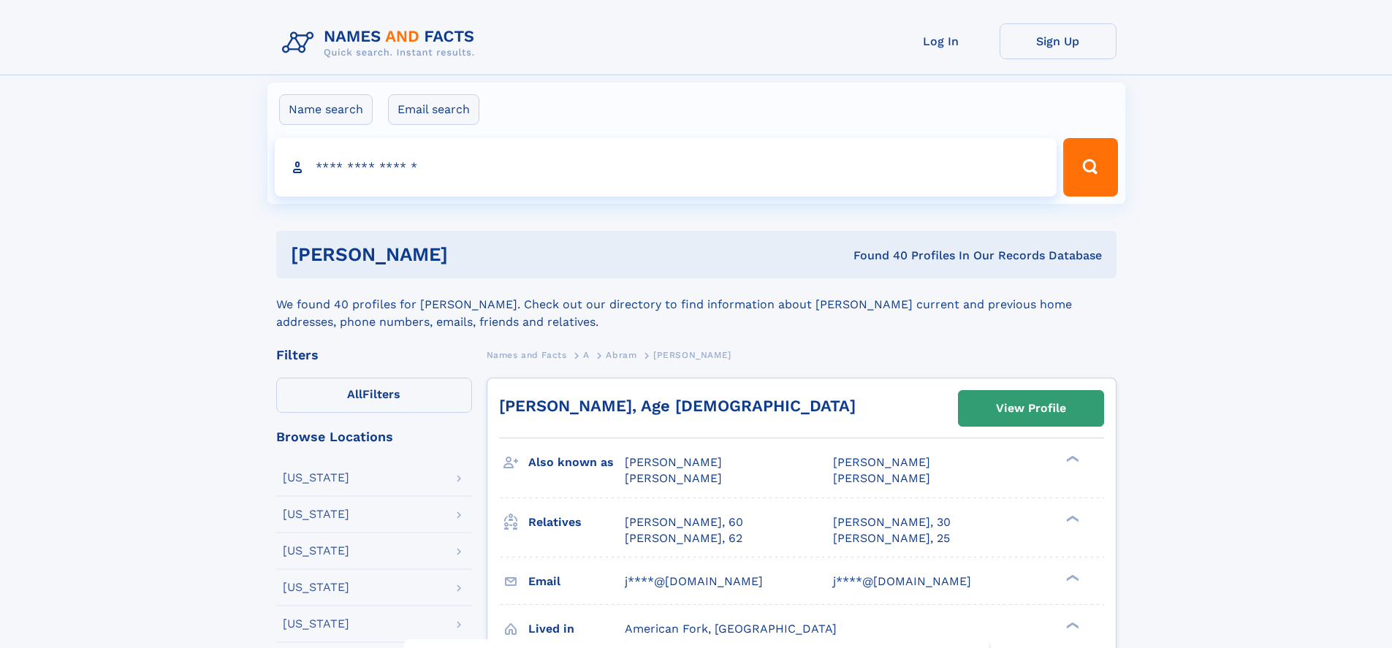 The width and height of the screenshot is (1392, 648). What do you see at coordinates (577, 582) in the screenshot?
I see `h3: Email` at bounding box center [577, 582].